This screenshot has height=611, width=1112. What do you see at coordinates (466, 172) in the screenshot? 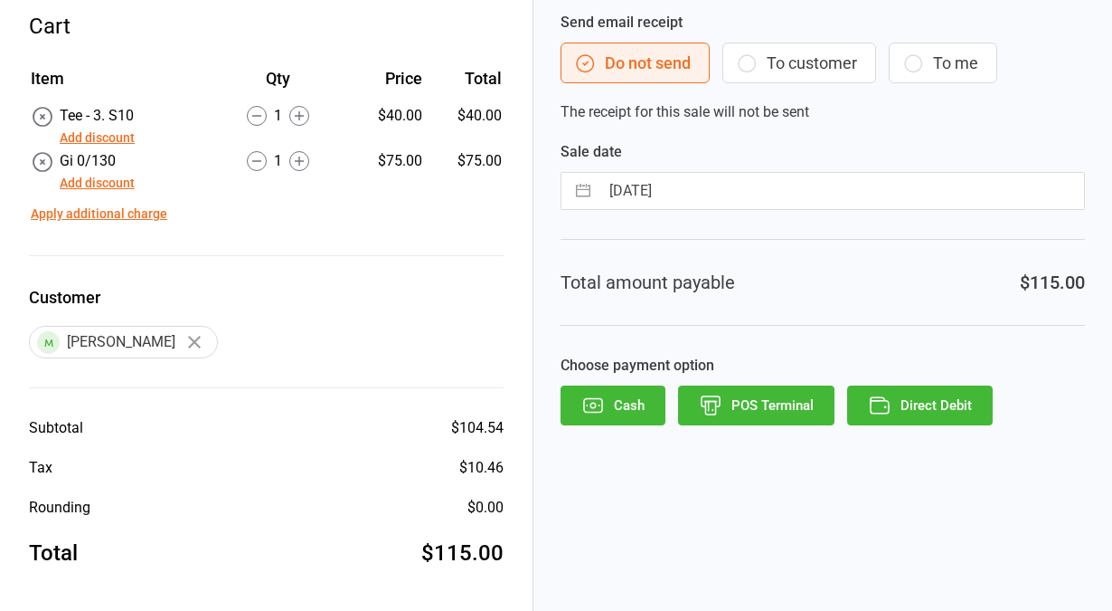
I see `td: $75.00` at bounding box center [466, 172].